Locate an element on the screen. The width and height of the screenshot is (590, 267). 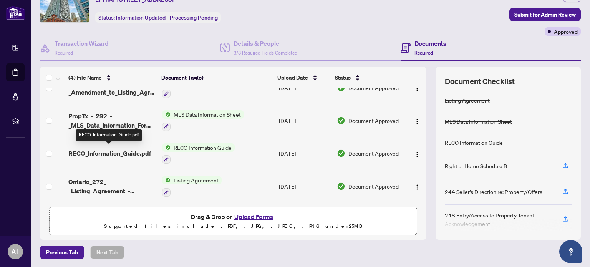
div: Listing Agreement is located at coordinates (467, 100).